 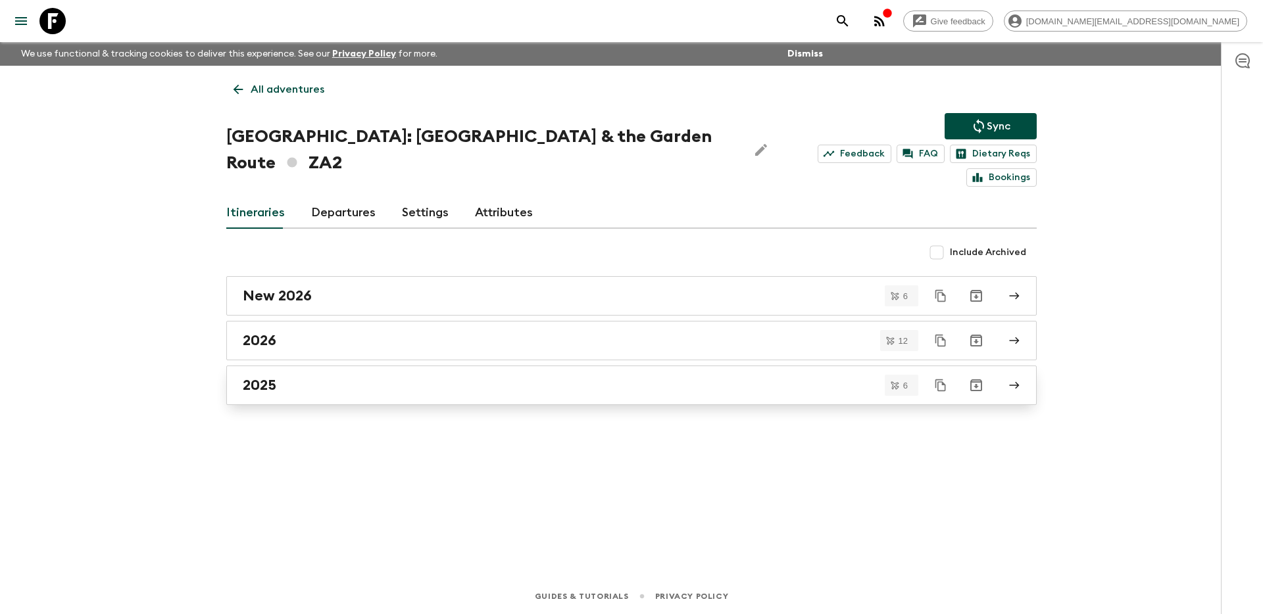 I want to click on a: FAQ, so click(x=920, y=154).